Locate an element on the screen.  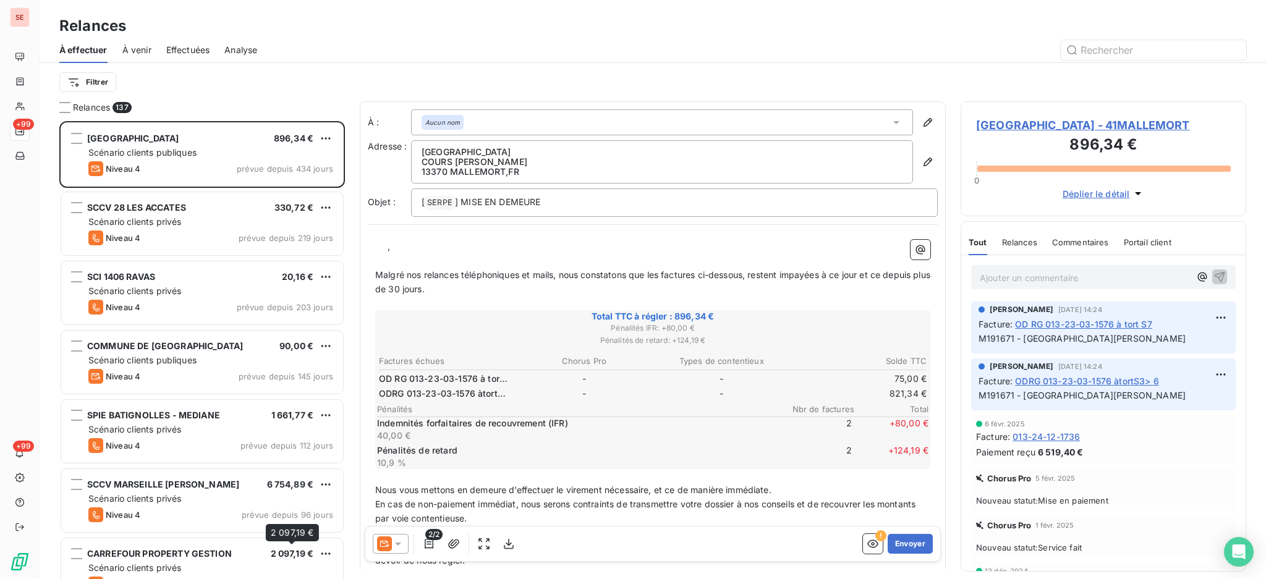
span: En cas de non-paiement immédiat, nous serons contraints de transmettre votre dossier à nos consei... is located at coordinates (647, 511).